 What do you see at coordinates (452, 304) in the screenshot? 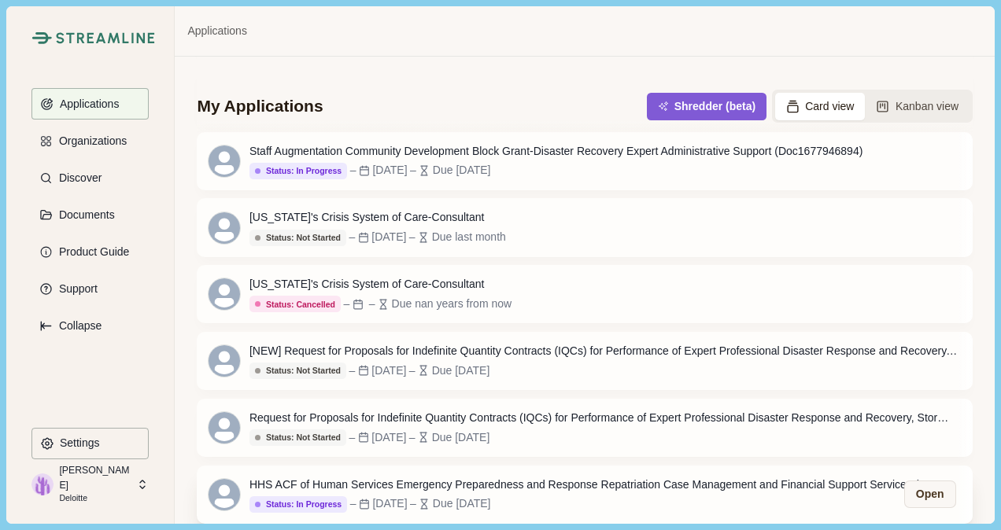
I see `div: Due nan years from now` at bounding box center [452, 304].